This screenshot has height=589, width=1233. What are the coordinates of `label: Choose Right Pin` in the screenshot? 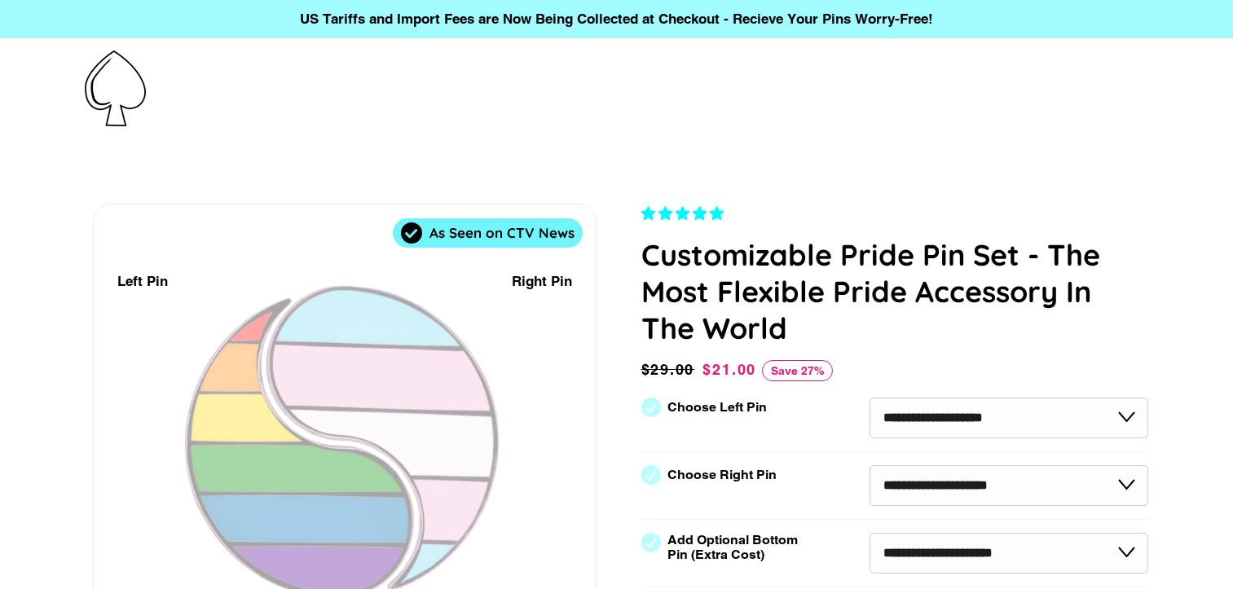 It's located at (722, 475).